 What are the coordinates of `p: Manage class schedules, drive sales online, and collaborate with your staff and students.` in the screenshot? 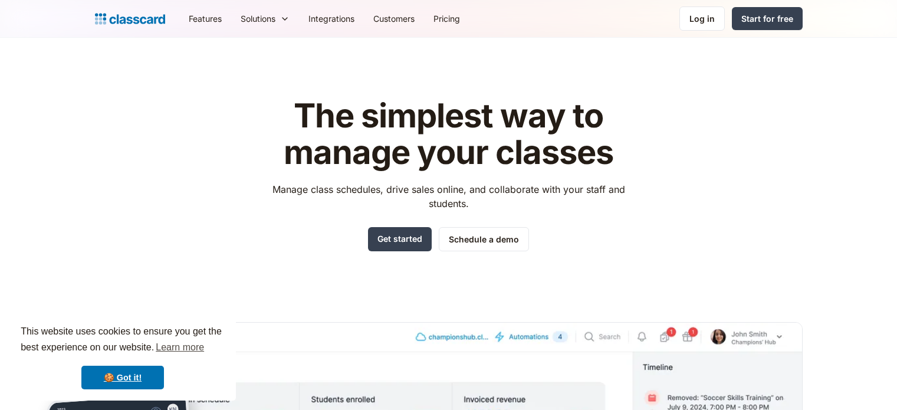 It's located at (448, 196).